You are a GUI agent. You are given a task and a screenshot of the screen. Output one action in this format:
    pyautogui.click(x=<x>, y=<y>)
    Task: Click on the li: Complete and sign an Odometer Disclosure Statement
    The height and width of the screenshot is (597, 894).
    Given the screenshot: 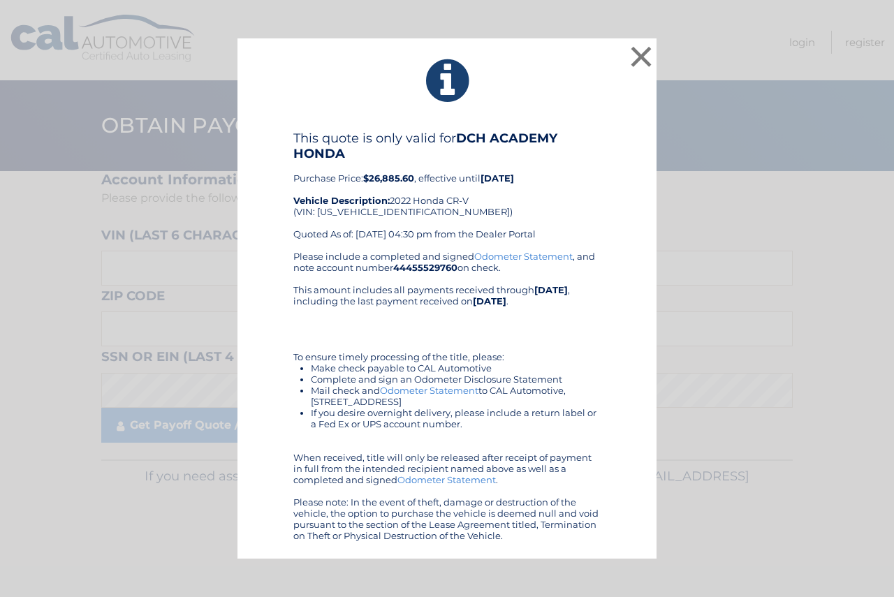 What is the action you would take?
    pyautogui.click(x=455, y=379)
    